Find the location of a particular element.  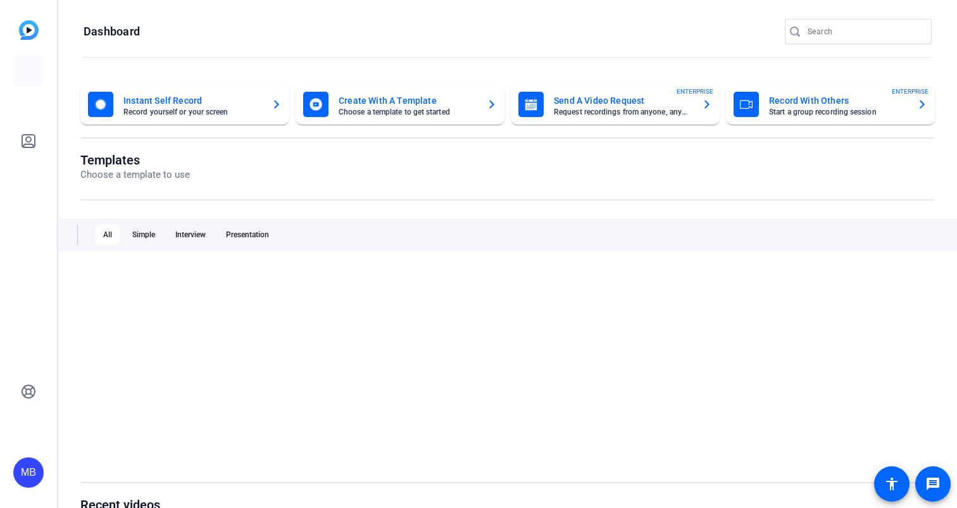

mat-card-title: Send A Video Request is located at coordinates (623, 101).